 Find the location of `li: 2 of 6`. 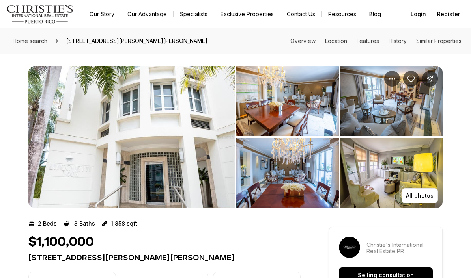

li: 2 of 6 is located at coordinates (339, 137).